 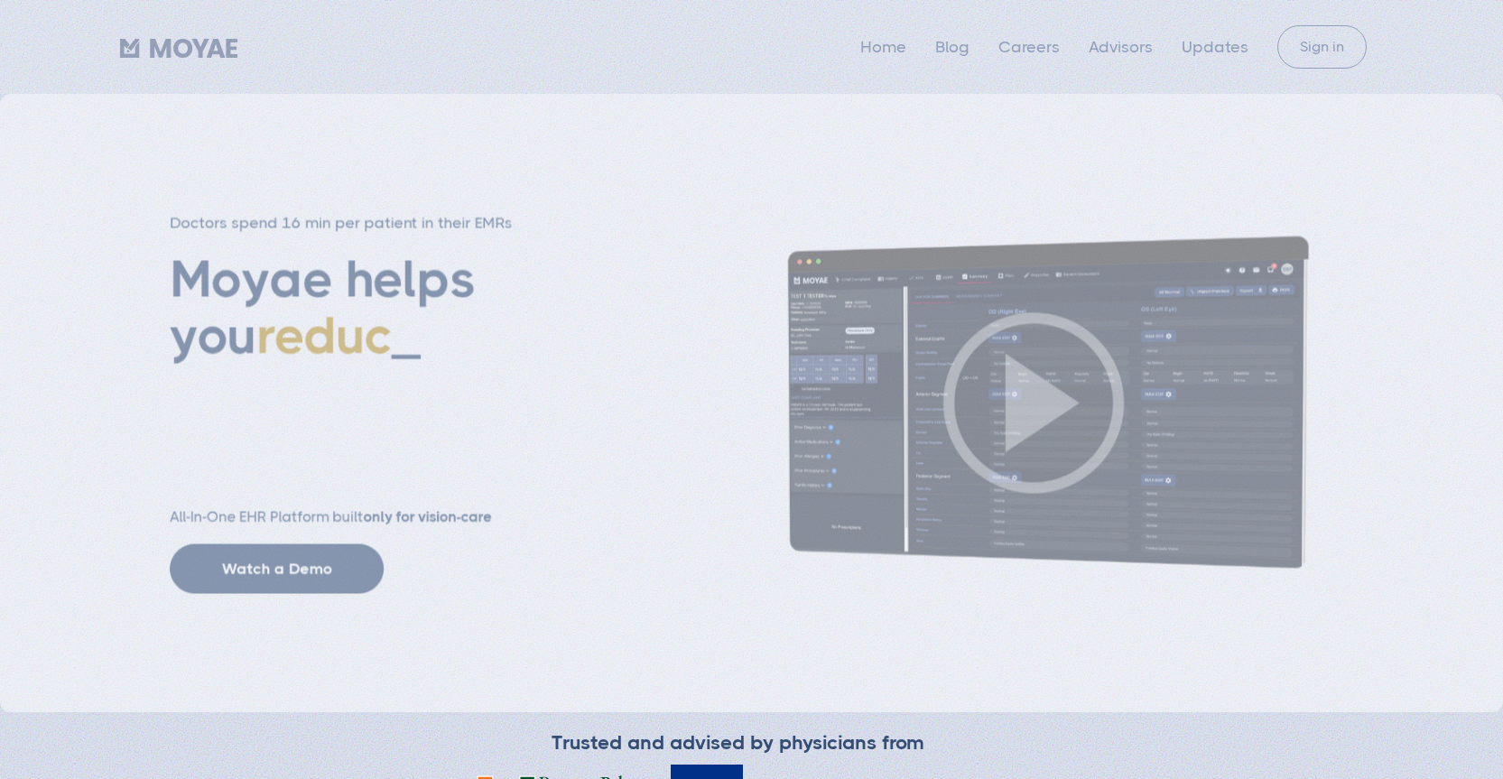 What do you see at coordinates (952, 47) in the screenshot?
I see `a: Blog` at bounding box center [952, 47].